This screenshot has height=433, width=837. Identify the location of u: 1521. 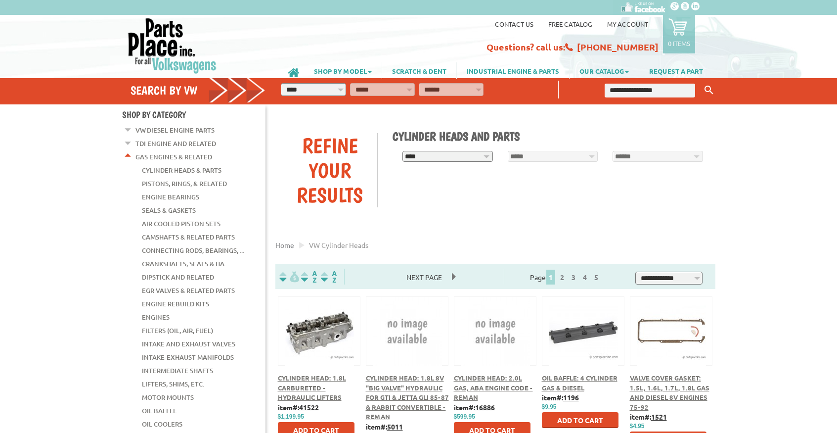
(659, 416).